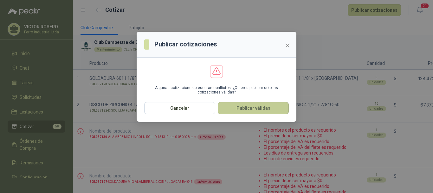 This screenshot has width=433, height=193. Describe the element at coordinates (288, 45) in the screenshot. I see `span: close` at that location.